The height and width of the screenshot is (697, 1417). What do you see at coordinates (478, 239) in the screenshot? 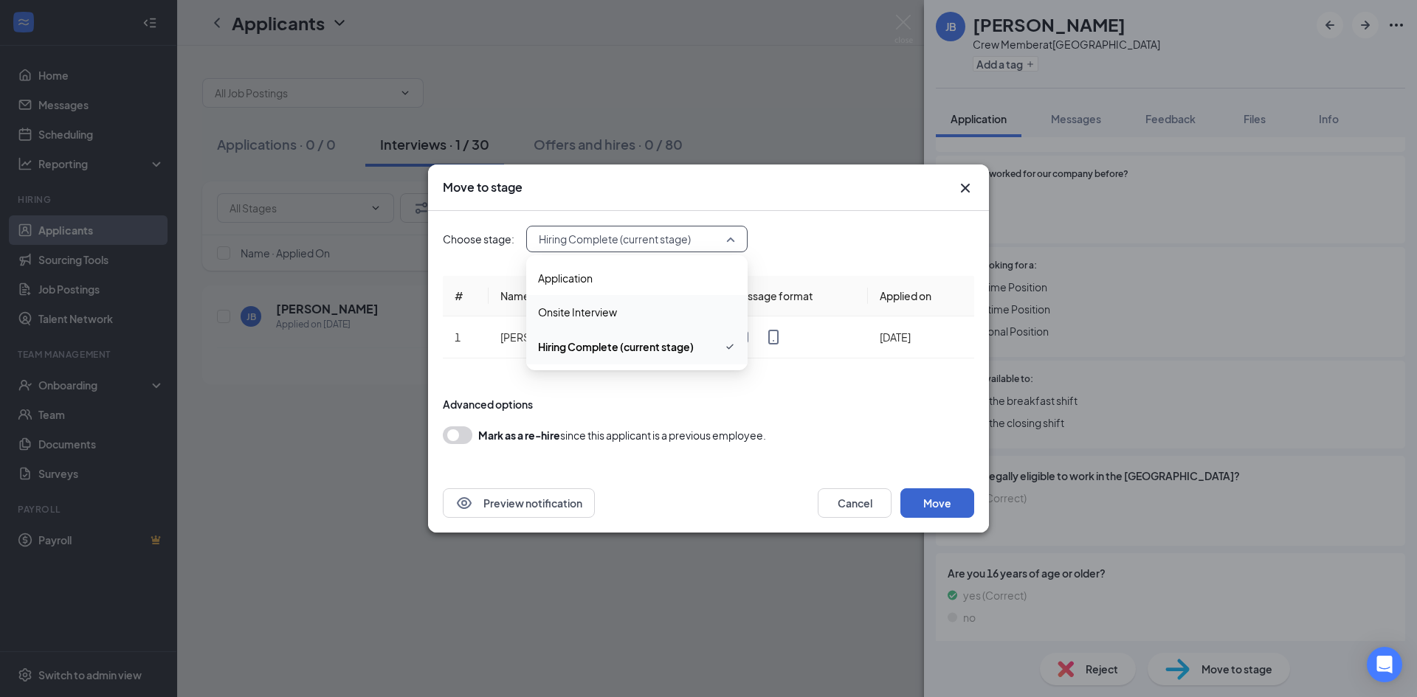
I see `span: Choose stage:` at bounding box center [478, 239].